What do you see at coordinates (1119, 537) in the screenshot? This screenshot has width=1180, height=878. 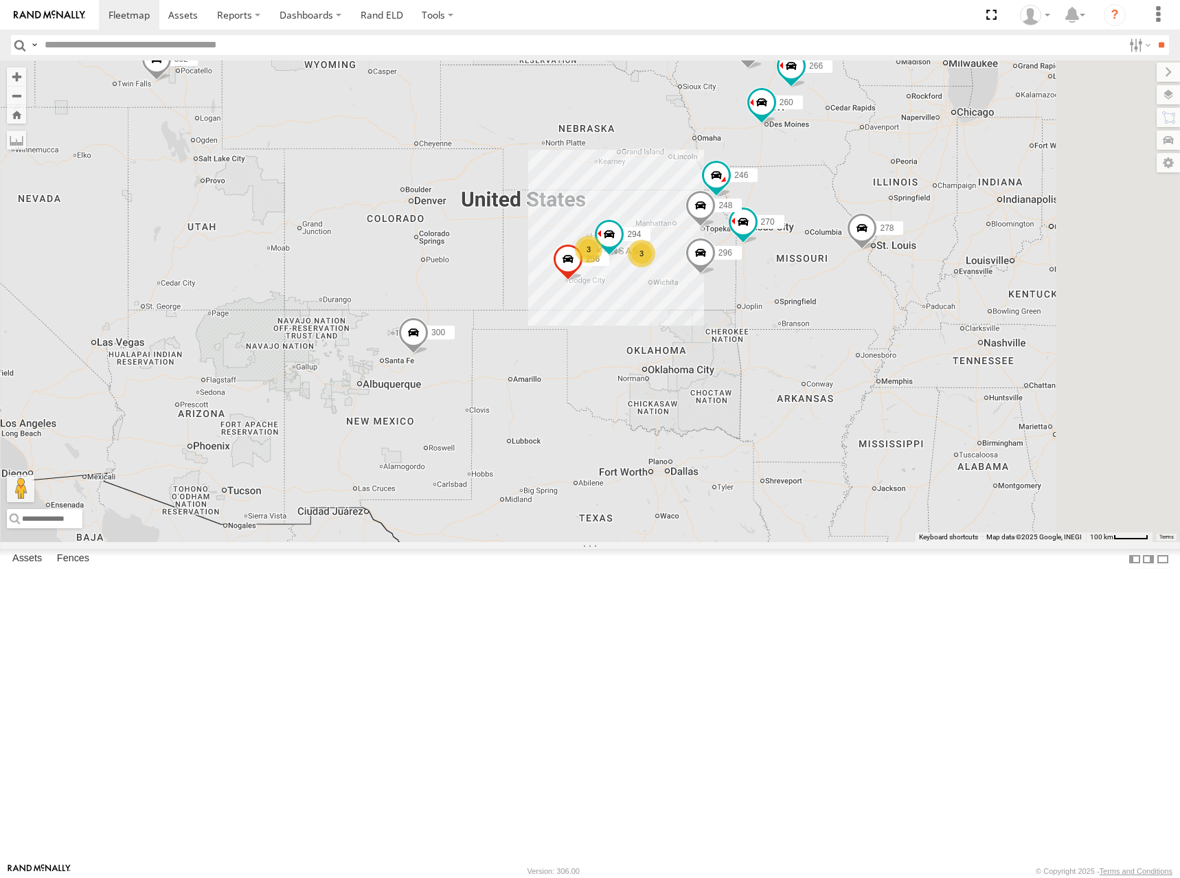 I see `button: Map Scale: 100 km per 47 pixels` at bounding box center [1119, 537].